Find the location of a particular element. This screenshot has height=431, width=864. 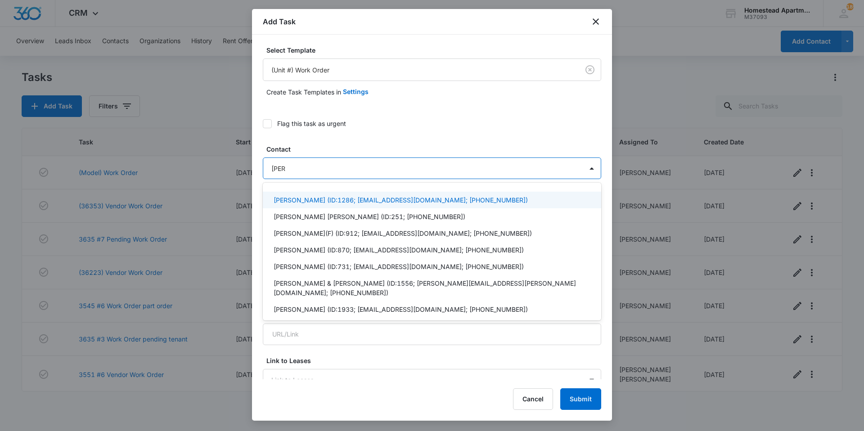

p: Create Task Templates in is located at coordinates (304, 92).